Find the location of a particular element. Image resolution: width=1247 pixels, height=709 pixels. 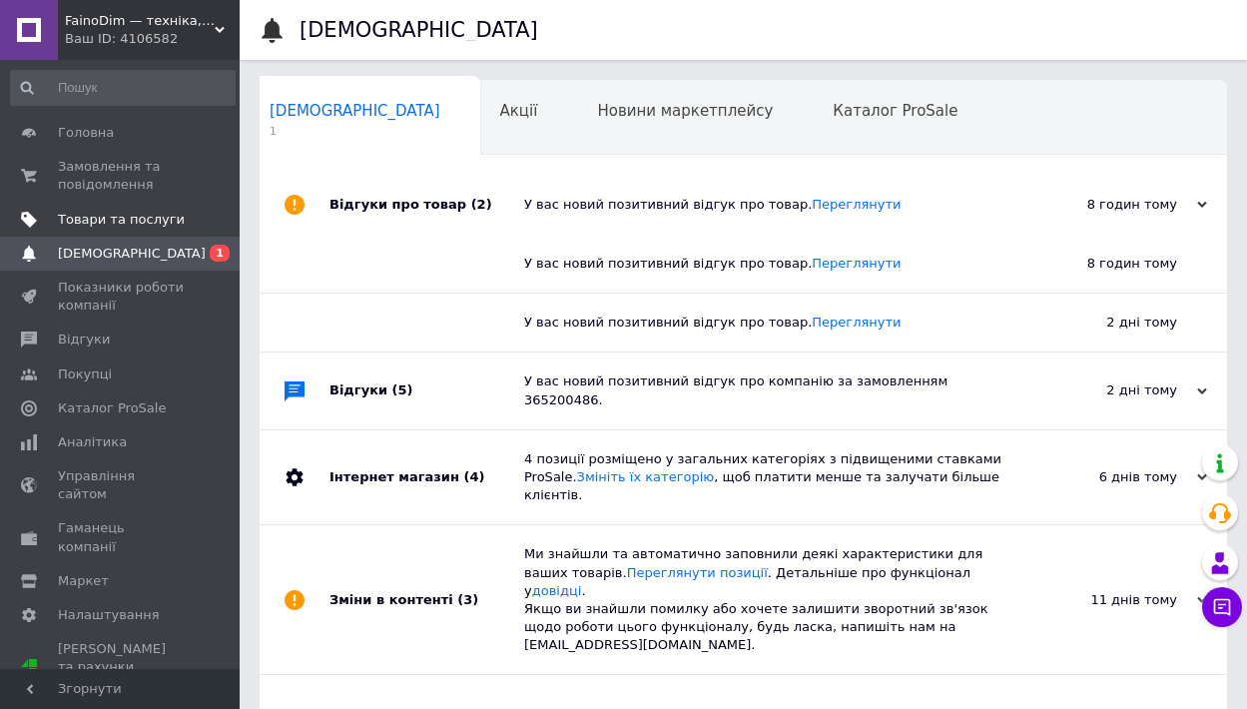

span: (4) is located at coordinates (473, 476).